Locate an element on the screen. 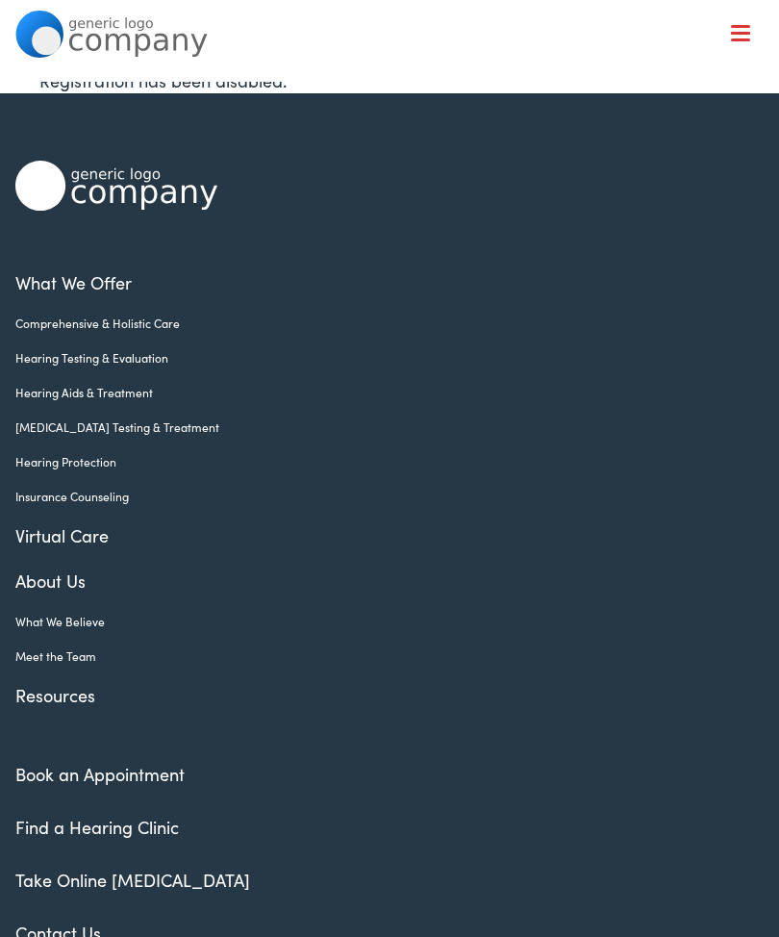 The width and height of the screenshot is (779, 937). a: About Us is located at coordinates (375, 580).